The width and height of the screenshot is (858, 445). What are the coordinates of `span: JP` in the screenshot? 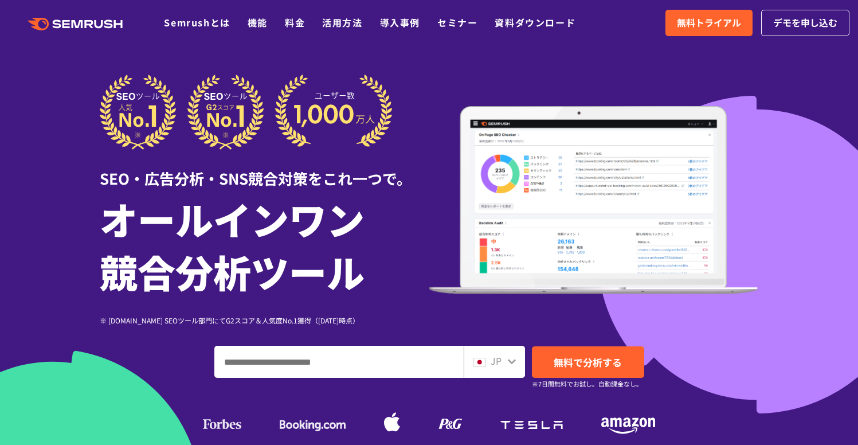 It's located at (496, 360).